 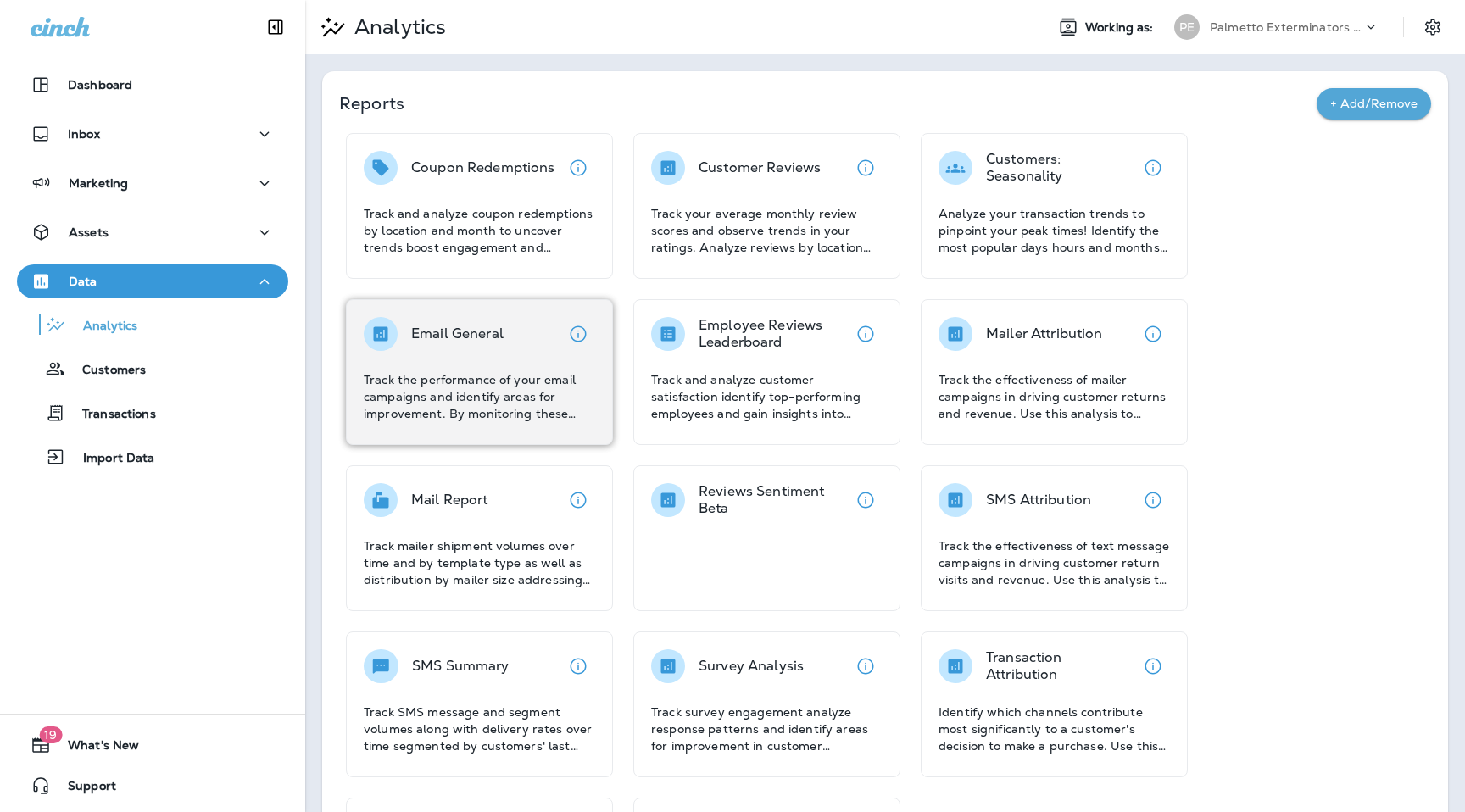 What do you see at coordinates (1061, 168) in the screenshot?
I see `p: Customers: Seasonality` at bounding box center [1061, 168].